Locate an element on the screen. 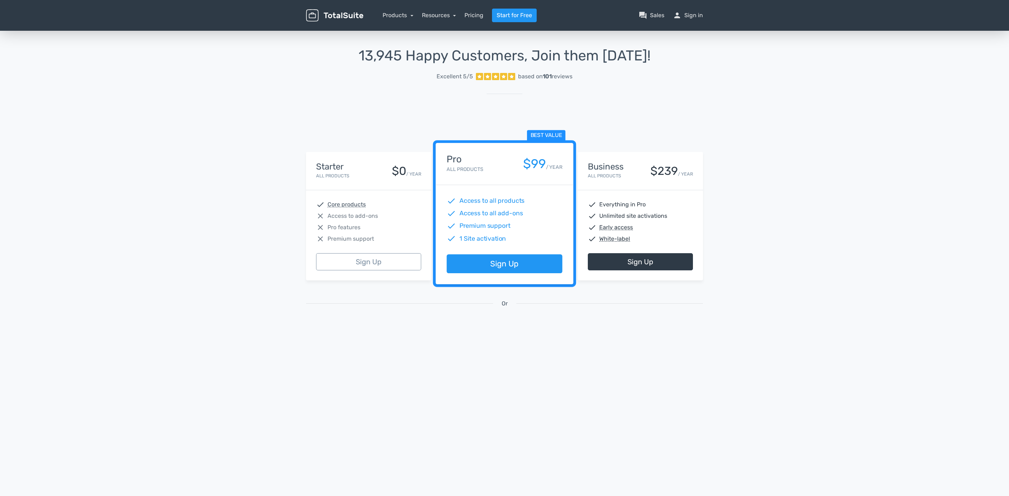  div: $0 is located at coordinates (399, 171).